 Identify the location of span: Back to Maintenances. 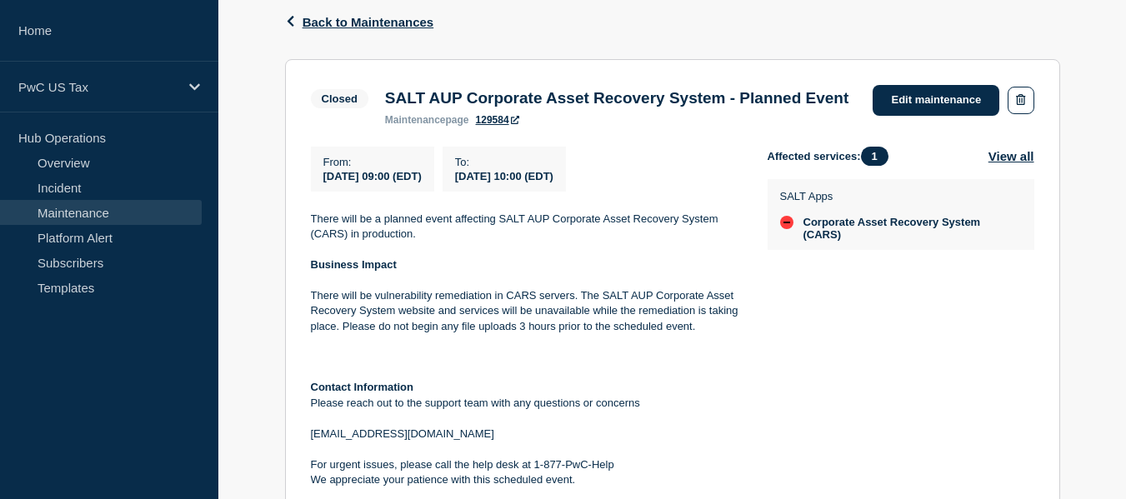
(368, 22).